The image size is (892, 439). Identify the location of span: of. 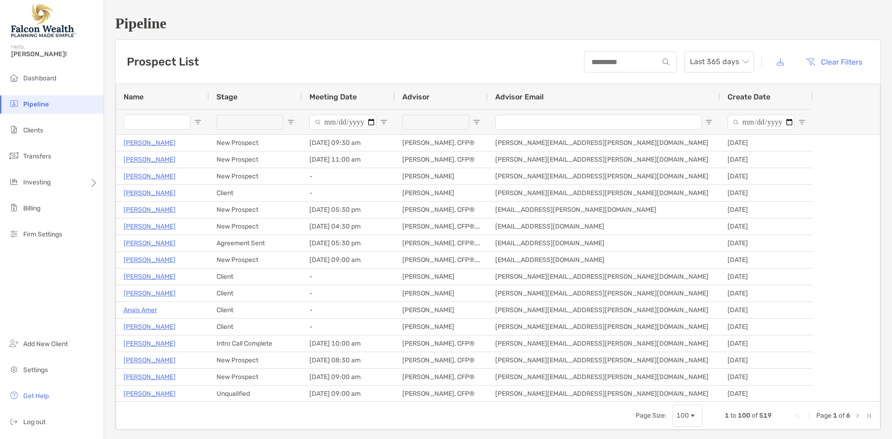
(755, 415).